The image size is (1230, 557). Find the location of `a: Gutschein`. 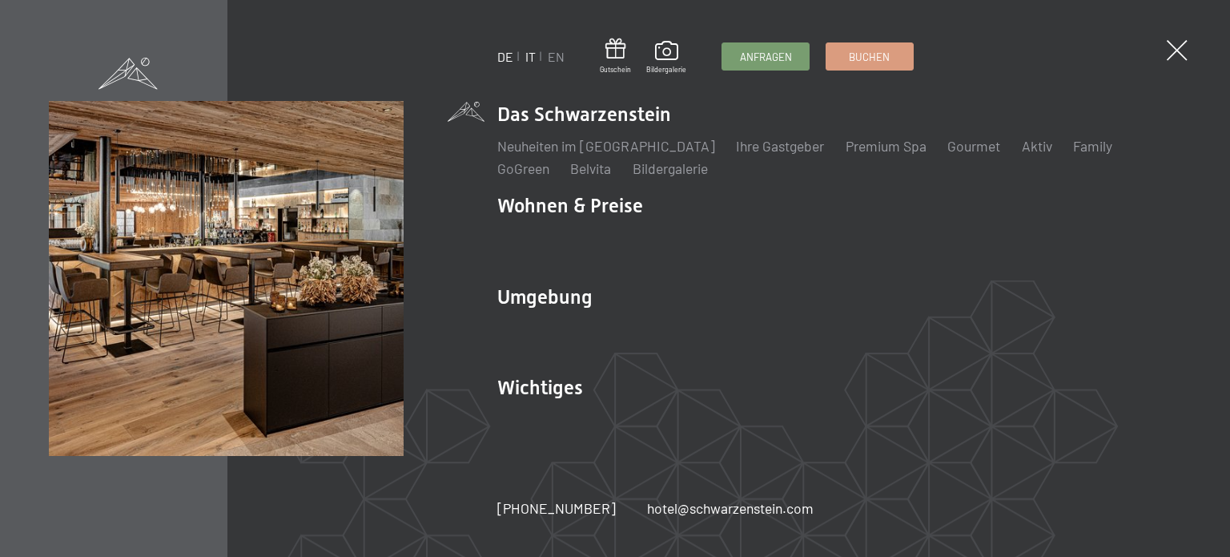

a: Gutschein is located at coordinates (615, 56).